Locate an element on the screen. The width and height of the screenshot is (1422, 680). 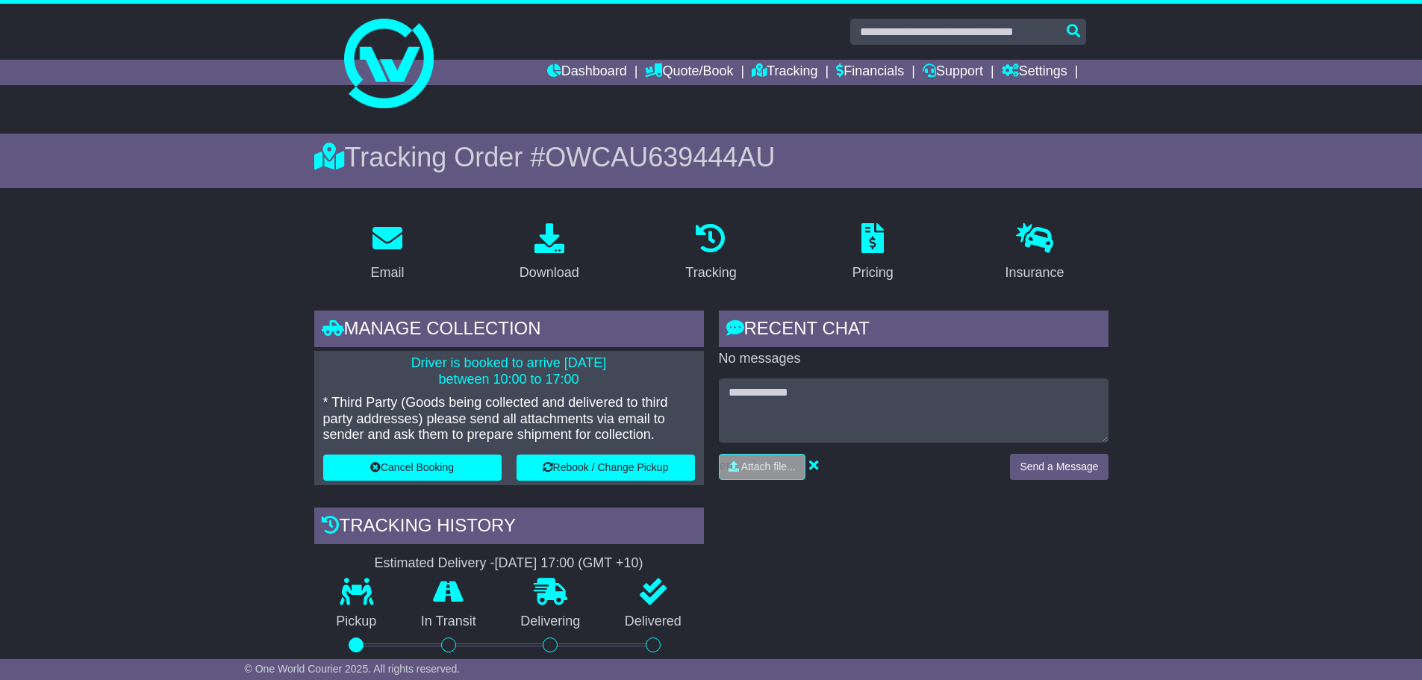
div: Email is located at coordinates (387, 272).